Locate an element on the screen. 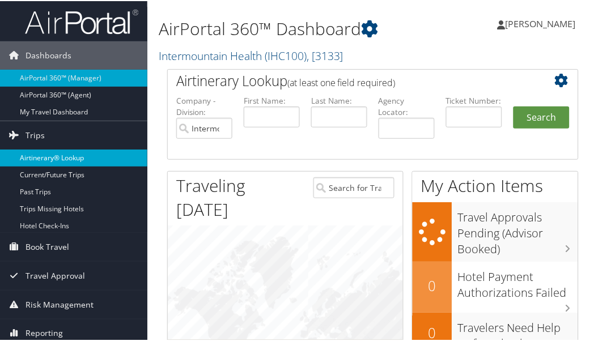 The height and width of the screenshot is (341, 594). a: Travel Approvals Pending (Advisor Booked) is located at coordinates (495, 231).